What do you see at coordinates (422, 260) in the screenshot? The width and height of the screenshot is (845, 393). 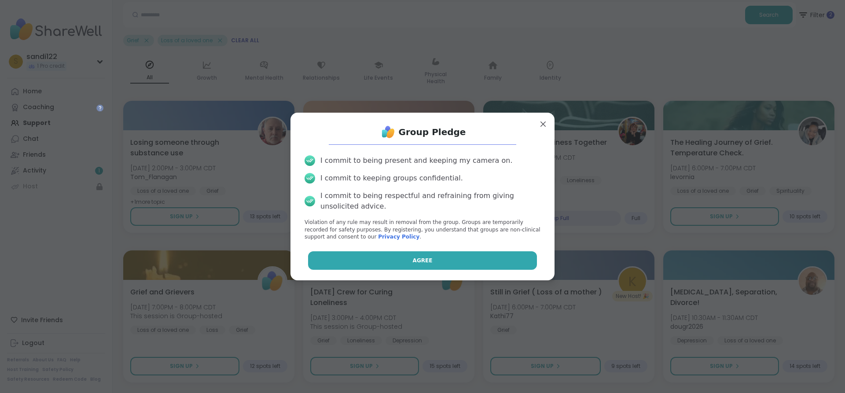 I see `span: Agree` at bounding box center [422, 260].